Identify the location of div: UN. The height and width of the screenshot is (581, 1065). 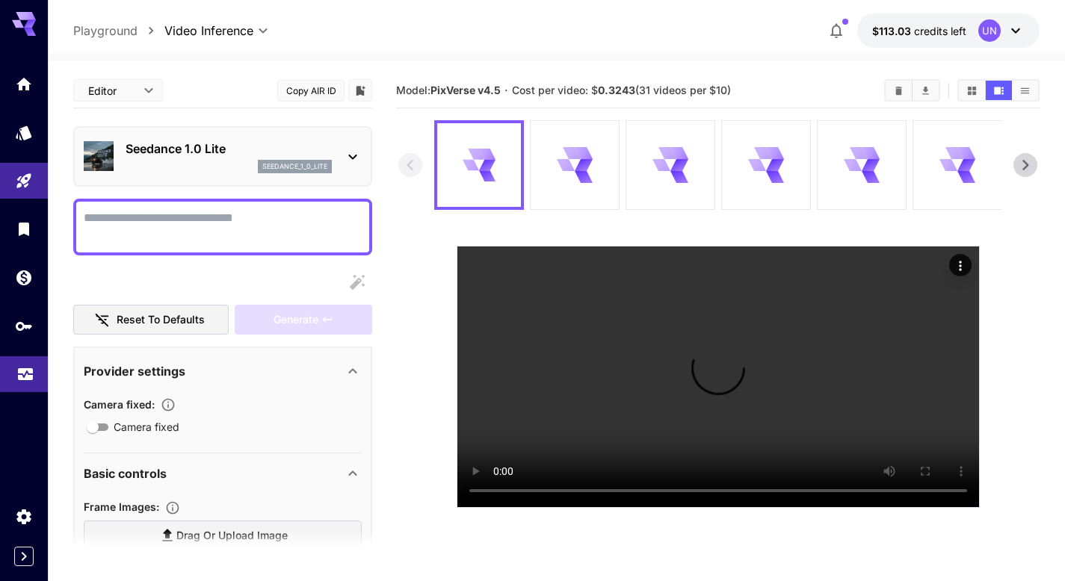
(989, 31).